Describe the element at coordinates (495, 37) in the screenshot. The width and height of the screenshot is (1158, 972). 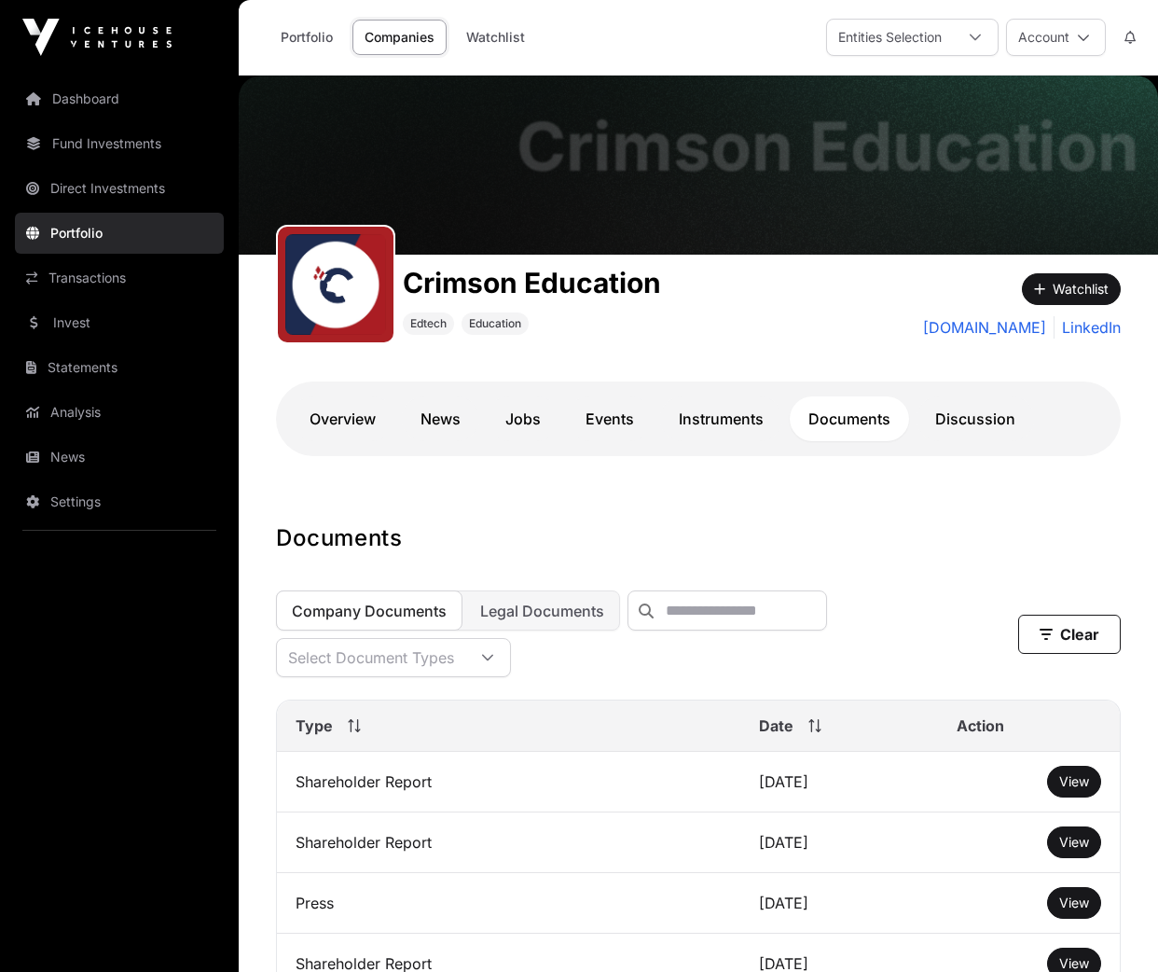
I see `a: Watchlist` at that location.